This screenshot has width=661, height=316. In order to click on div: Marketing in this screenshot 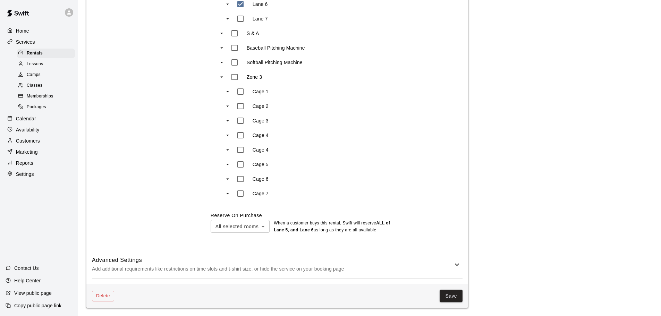, I will do `click(39, 152)`.